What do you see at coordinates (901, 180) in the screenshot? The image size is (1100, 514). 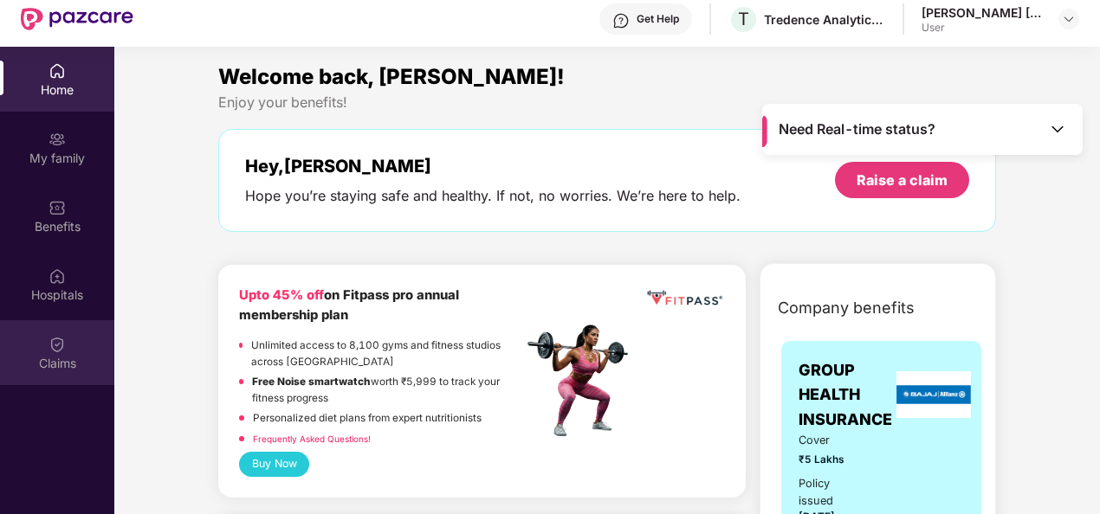 I see `div: Raise a claim` at bounding box center [901, 180].